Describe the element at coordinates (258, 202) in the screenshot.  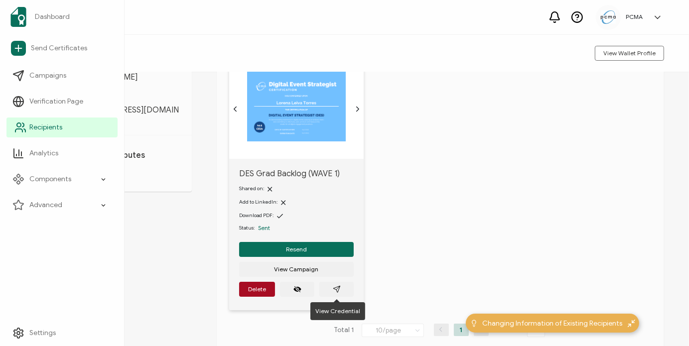
I see `span: Add to LinkedIn:` at that location.